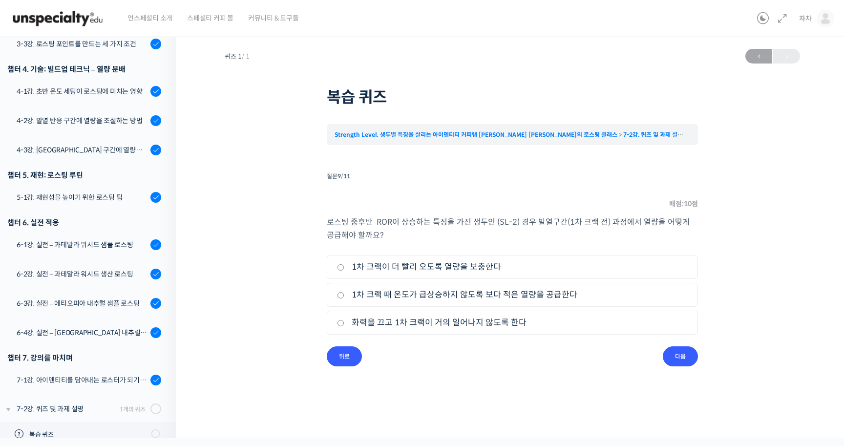 The height and width of the screenshot is (446, 844). Describe the element at coordinates (513, 97) in the screenshot. I see `h1: 복습 퀴즈` at that location.